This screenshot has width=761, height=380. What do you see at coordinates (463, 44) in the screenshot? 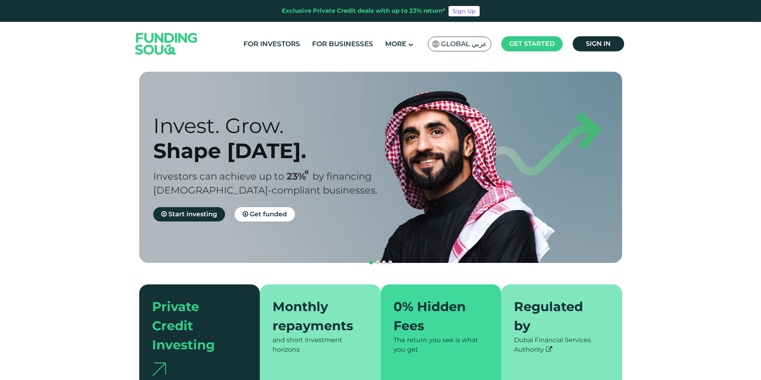
I see `span: Global عربي` at bounding box center [463, 44].